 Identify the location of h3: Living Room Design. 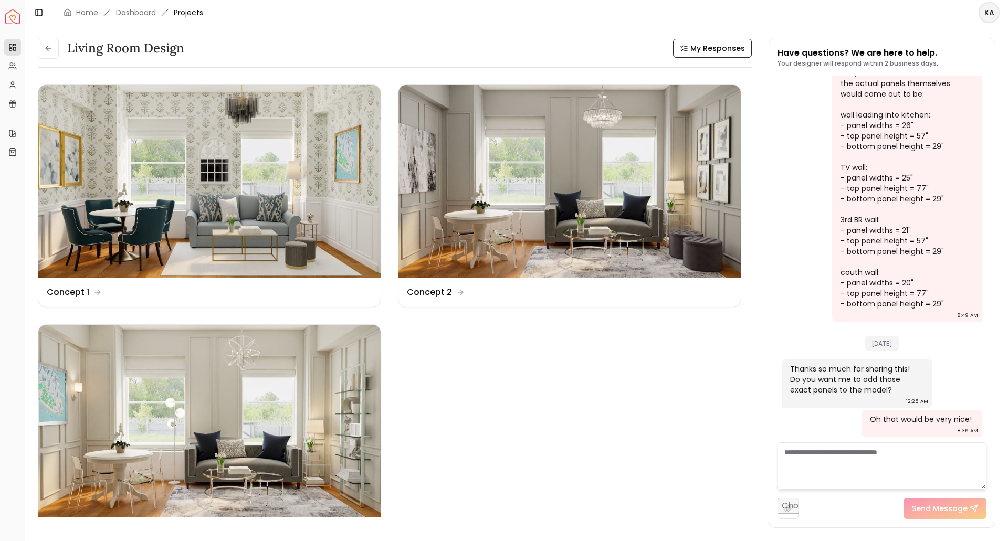
(125, 48).